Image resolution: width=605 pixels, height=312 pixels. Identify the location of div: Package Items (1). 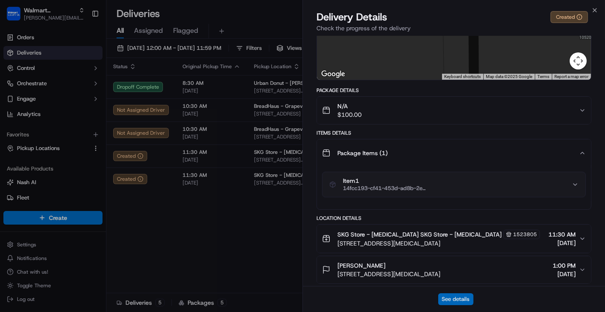
(454, 188).